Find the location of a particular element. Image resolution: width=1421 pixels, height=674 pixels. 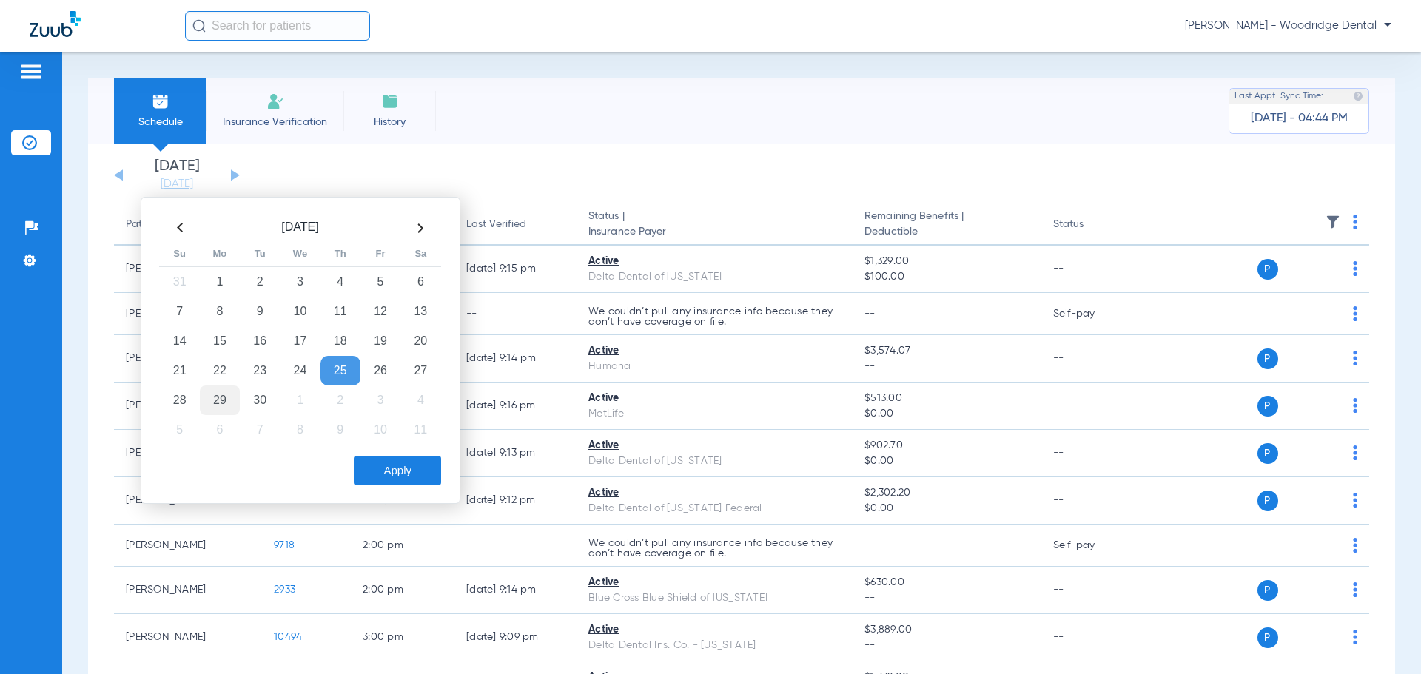

td: 3:00 PM is located at coordinates (403, 638).